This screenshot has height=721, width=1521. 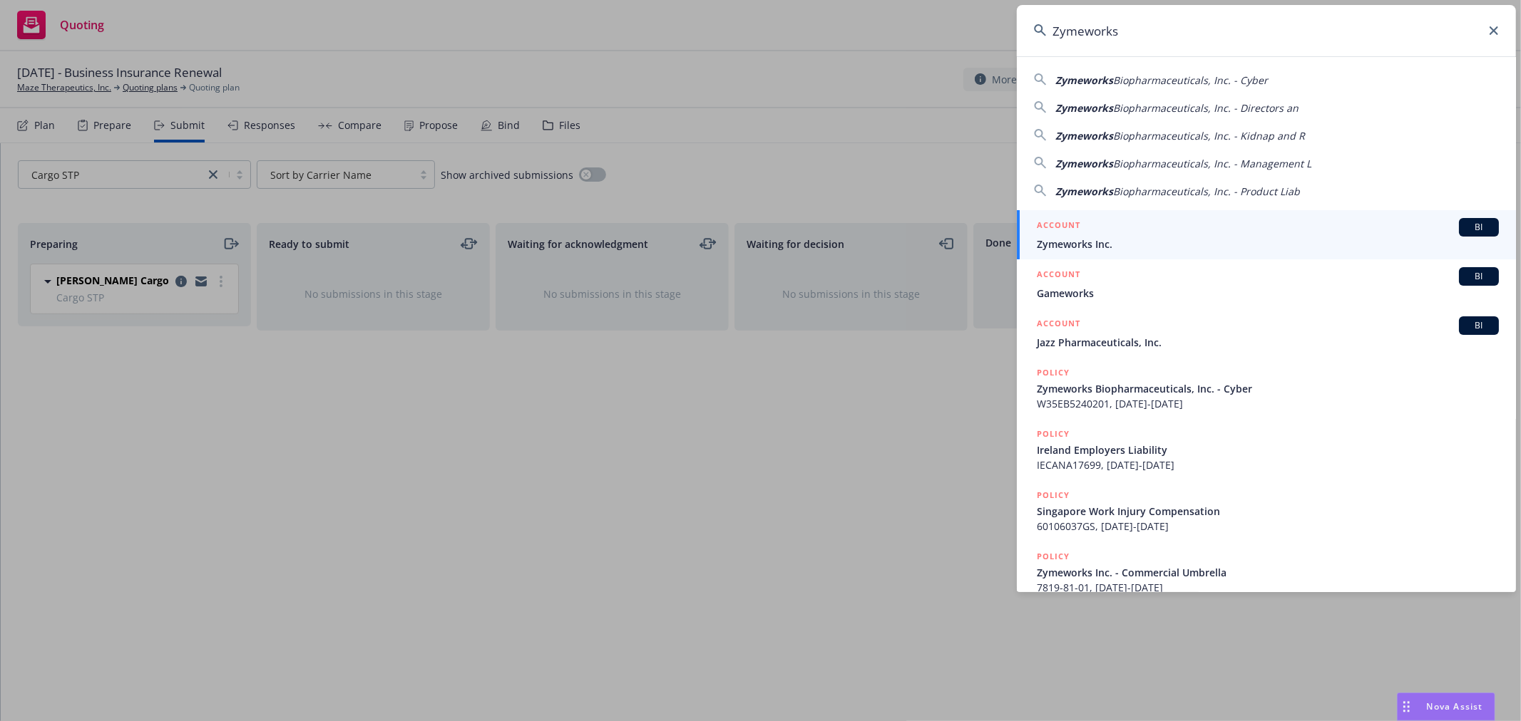 What do you see at coordinates (1266, 31) in the screenshot?
I see `input: Search...` at bounding box center [1266, 31].